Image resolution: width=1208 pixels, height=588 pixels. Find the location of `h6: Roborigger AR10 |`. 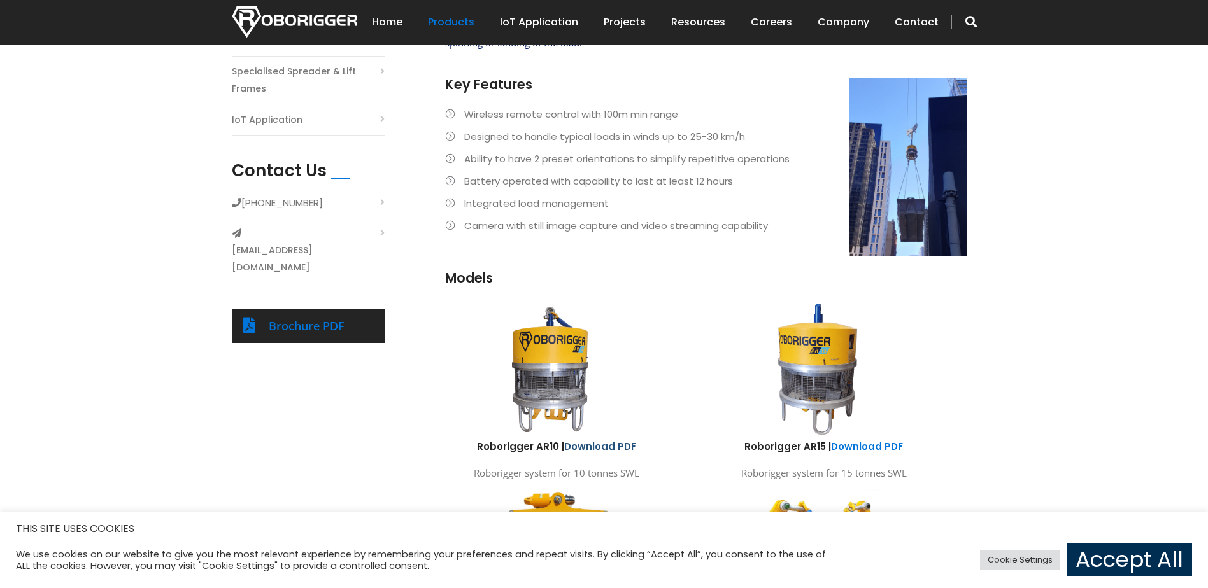

h6: Roborigger AR10 | is located at coordinates (556, 446).